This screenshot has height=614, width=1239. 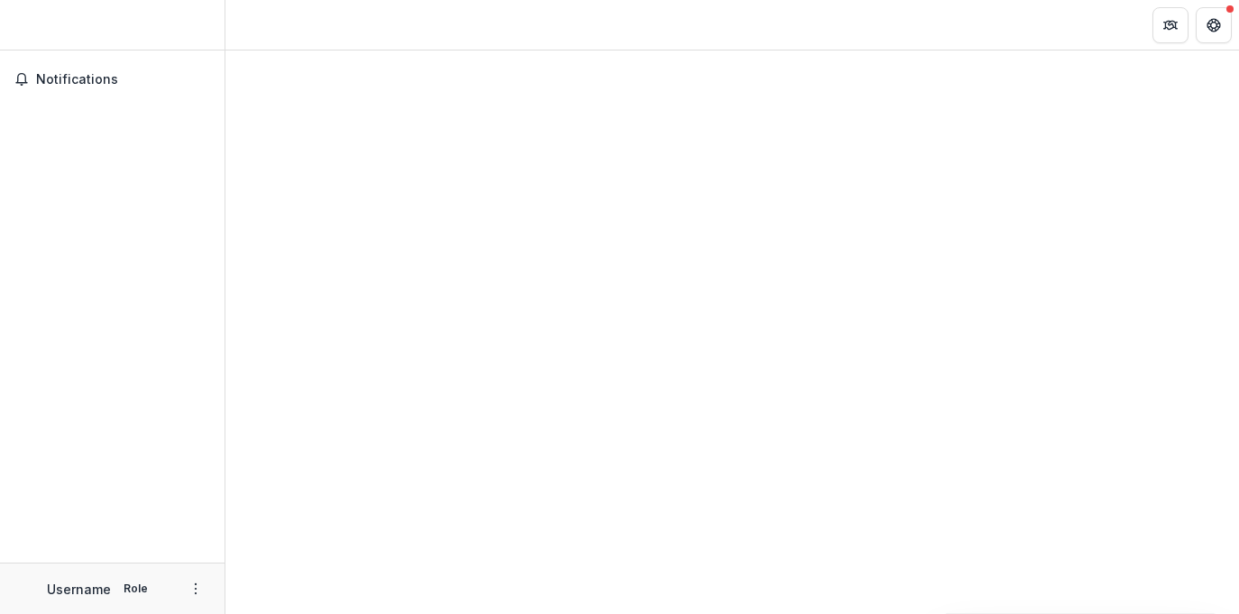 I want to click on button: Partners, so click(x=1170, y=25).